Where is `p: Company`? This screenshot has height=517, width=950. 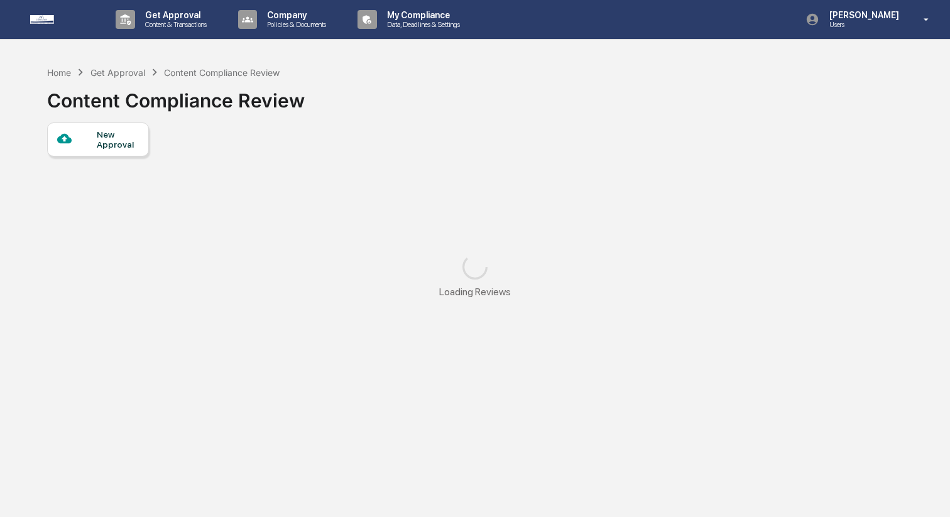 p: Company is located at coordinates (295, 15).